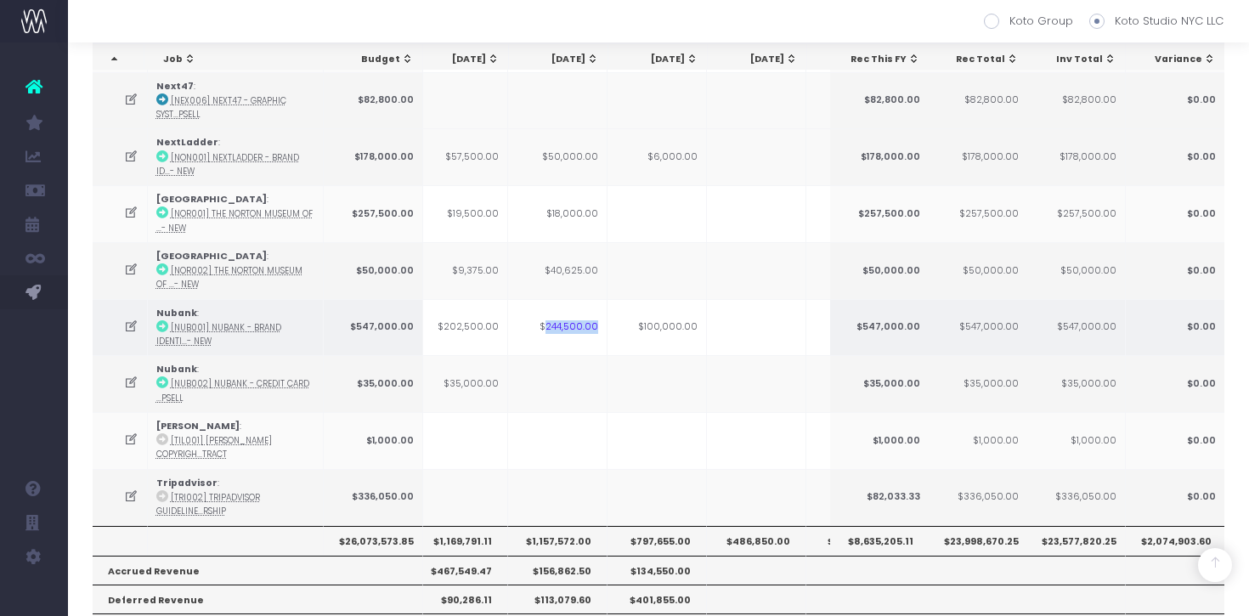 The image size is (1249, 616). Describe the element at coordinates (241, 59) in the screenshot. I see `div: Job` at that location.